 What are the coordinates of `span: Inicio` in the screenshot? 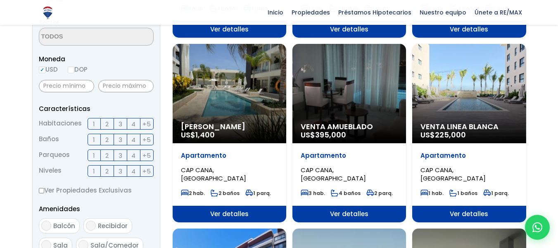 It's located at (276, 12).